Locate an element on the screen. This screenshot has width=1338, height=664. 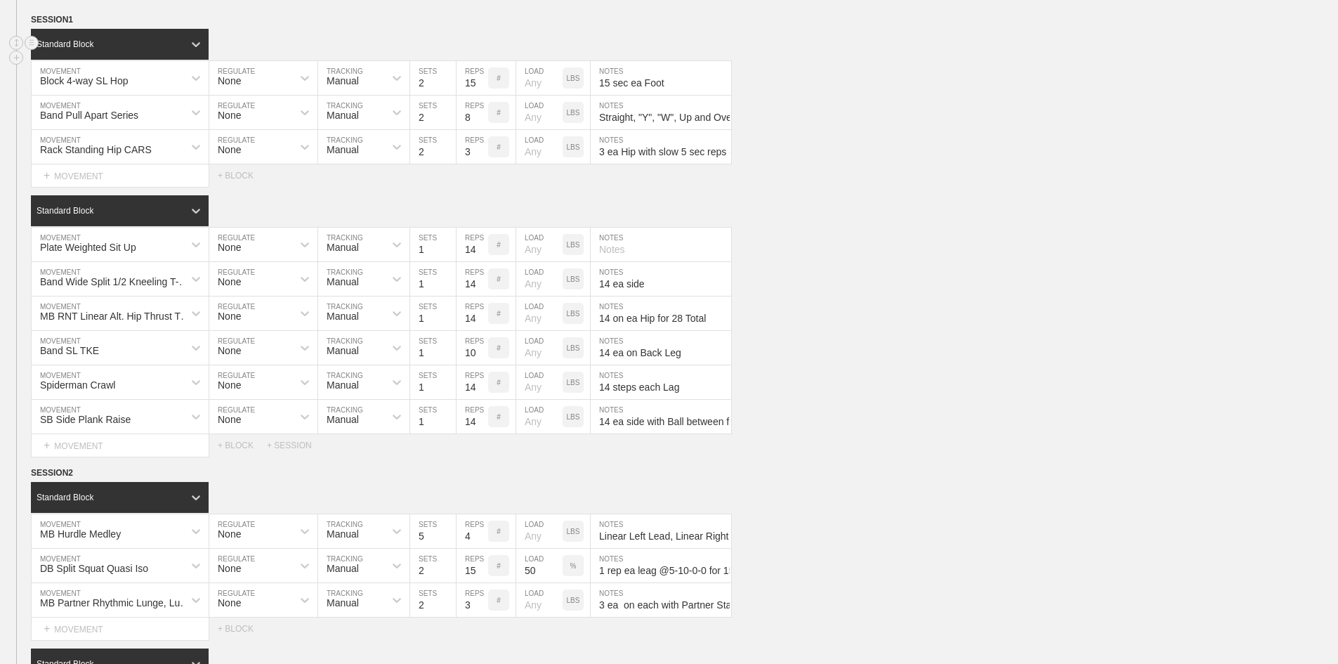
div: MB Partner Rhythmic Lunge, Lunge, Squat is located at coordinates (116, 603).